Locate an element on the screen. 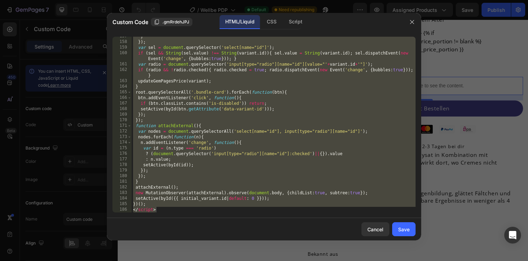 The image size is (528, 261). div: 174 is located at coordinates (122, 143).